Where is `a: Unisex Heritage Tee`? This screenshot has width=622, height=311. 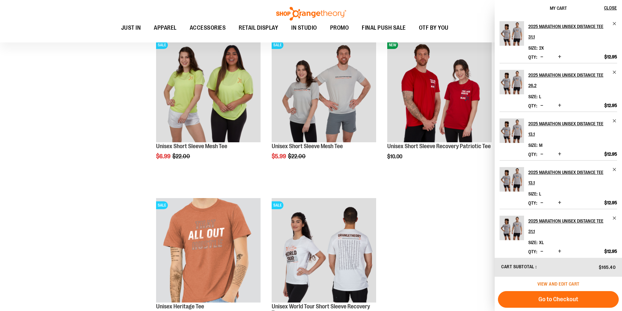
a: Unisex Heritage Tee is located at coordinates (180, 306).